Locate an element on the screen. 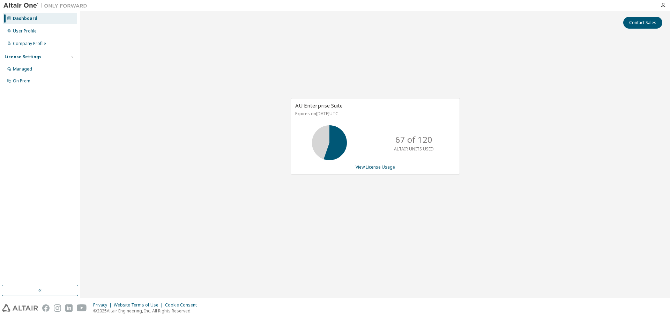 Image resolution: width=670 pixels, height=318 pixels. div: Website Terms of Use is located at coordinates (139, 305).